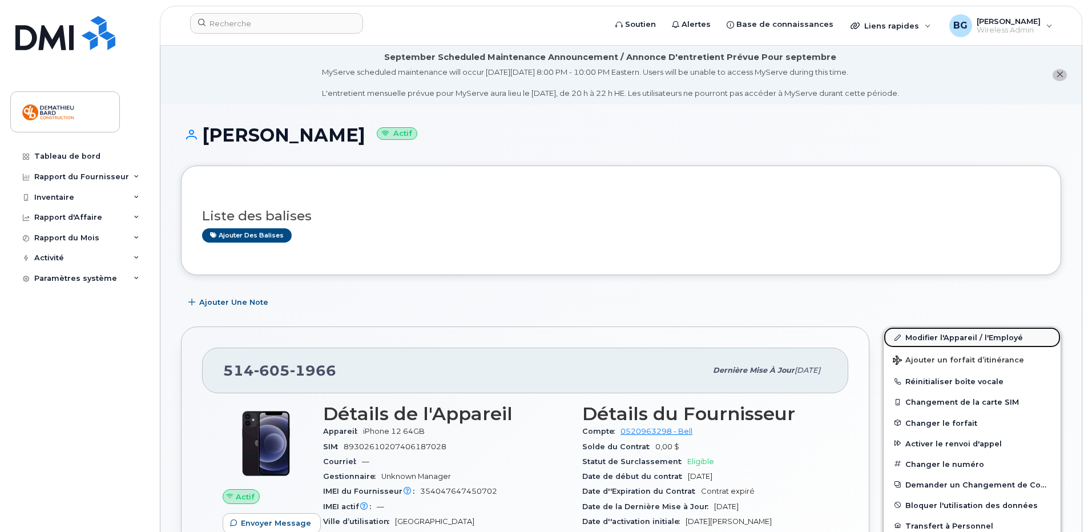 The image size is (1088, 532). Describe the element at coordinates (700, 461) in the screenshot. I see `span: Eligible` at that location.